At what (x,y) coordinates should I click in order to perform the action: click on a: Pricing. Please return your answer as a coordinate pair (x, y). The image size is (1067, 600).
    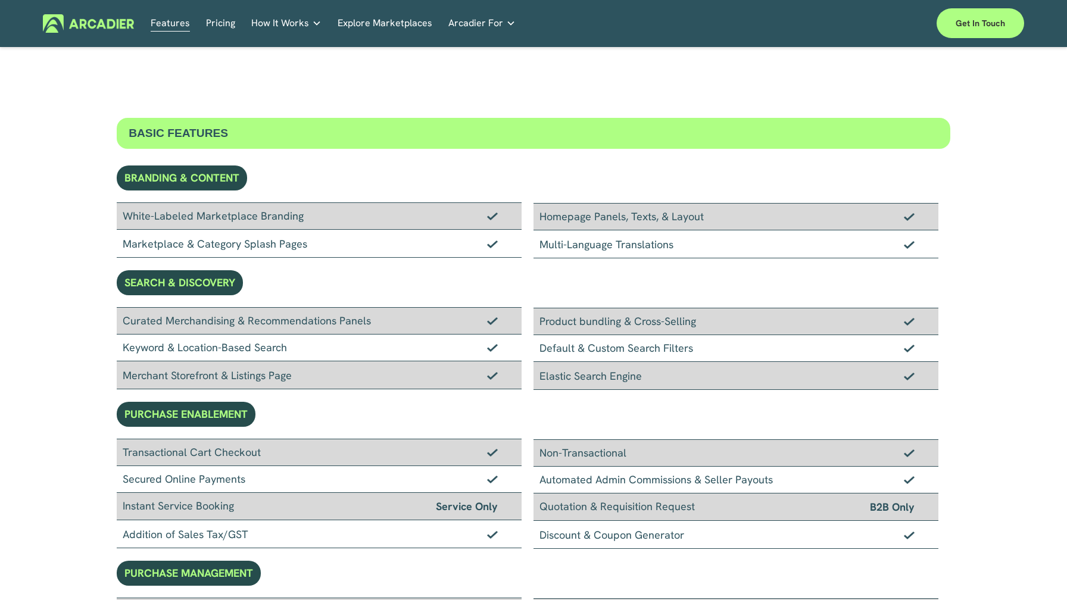
    Looking at the image, I should click on (220, 23).